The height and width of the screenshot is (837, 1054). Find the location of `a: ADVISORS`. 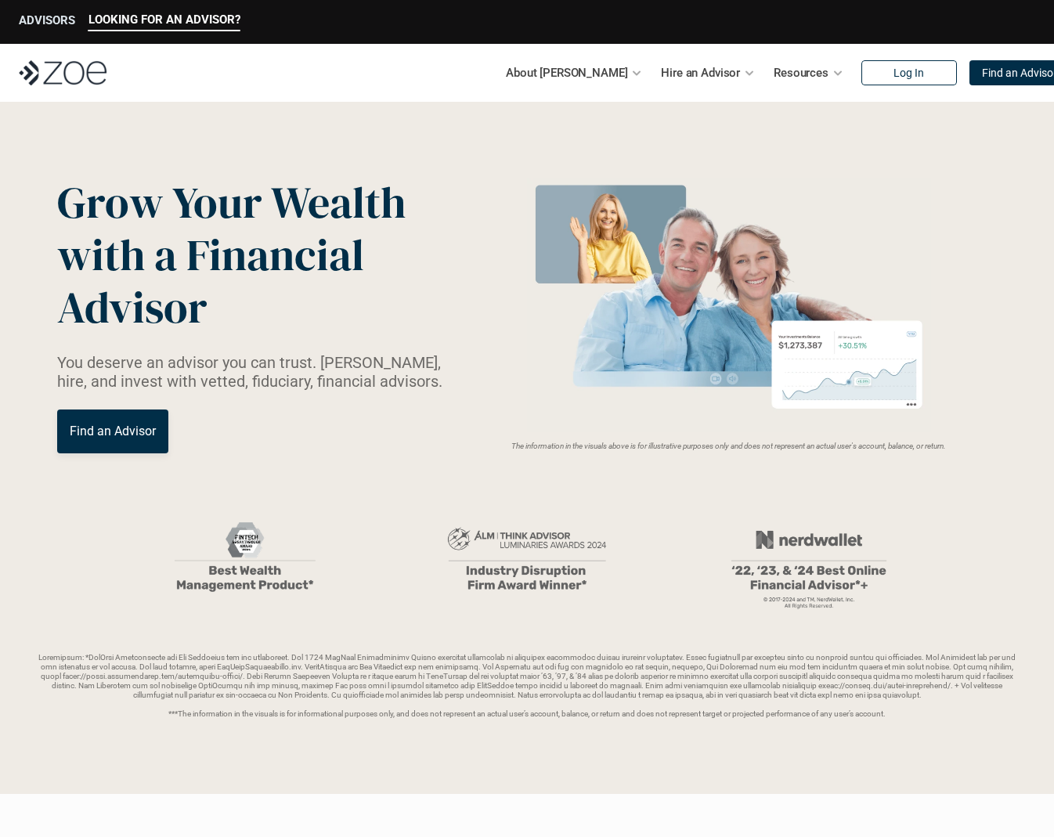

a: ADVISORS is located at coordinates (47, 22).